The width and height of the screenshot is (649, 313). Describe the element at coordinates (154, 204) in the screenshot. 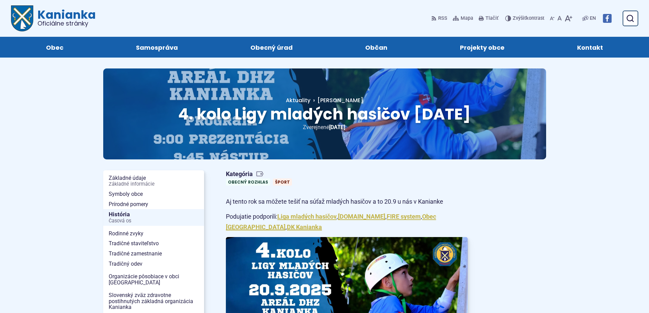

I see `a: Prírodné pomery` at that location.